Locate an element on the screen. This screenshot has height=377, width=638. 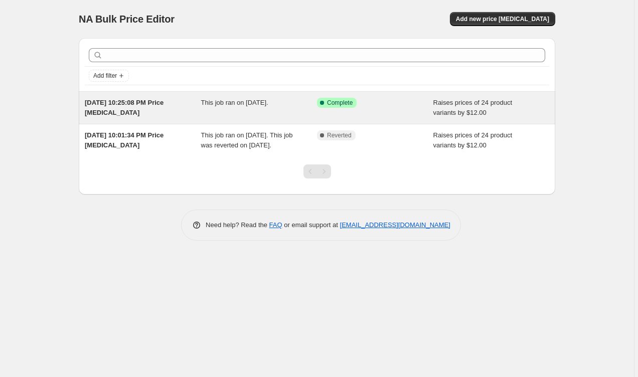
span: NA Bulk Price Editor is located at coordinates (126, 19).